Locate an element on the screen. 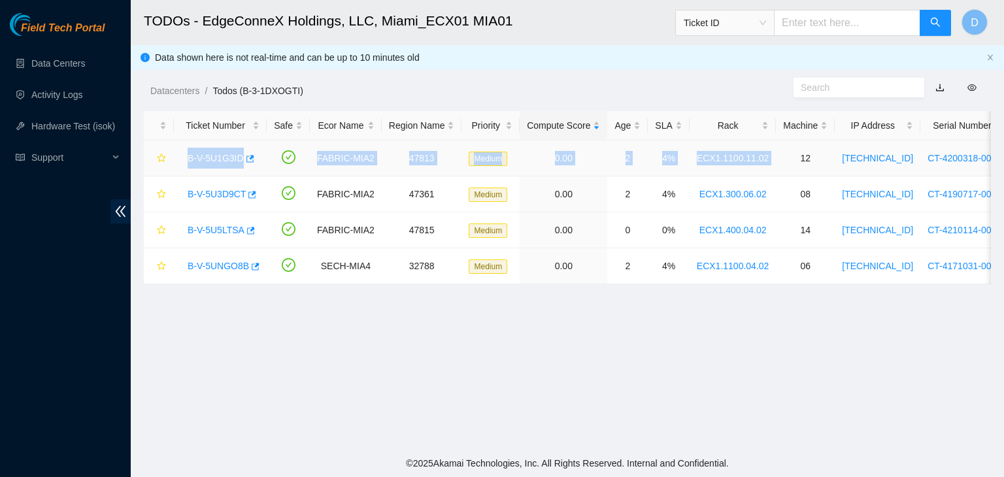 The width and height of the screenshot is (1004, 477). button: D is located at coordinates (975, 22).